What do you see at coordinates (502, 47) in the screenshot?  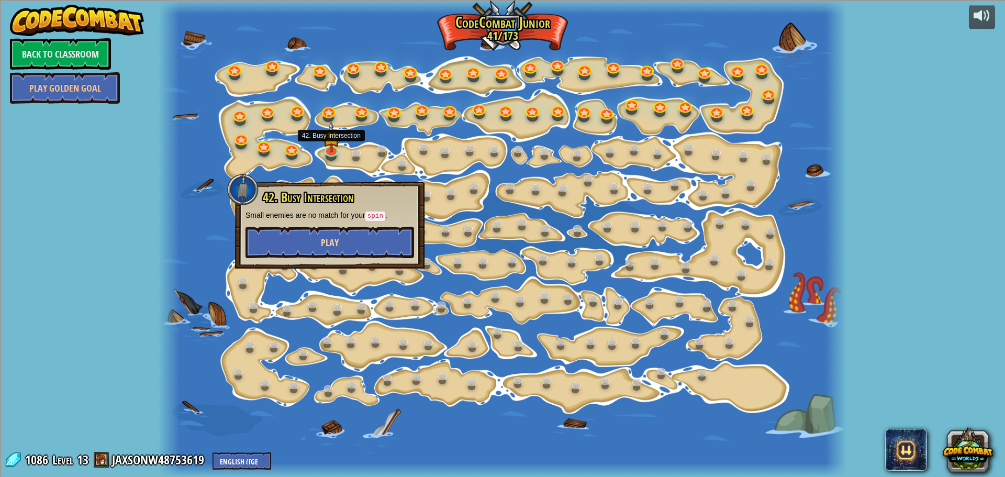 I see `div: Options` at bounding box center [502, 47].